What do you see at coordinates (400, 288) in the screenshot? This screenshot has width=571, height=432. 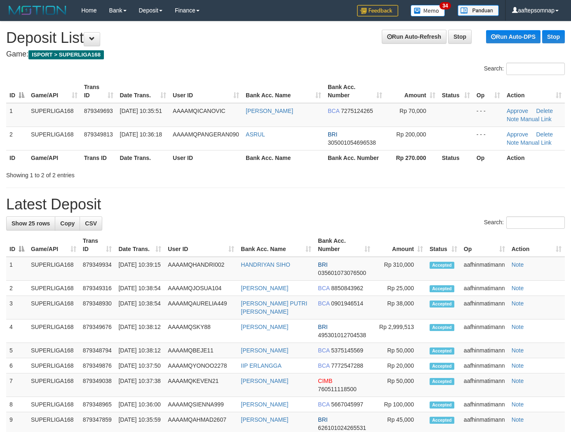 I see `td: Rp 25,000` at bounding box center [400, 288].